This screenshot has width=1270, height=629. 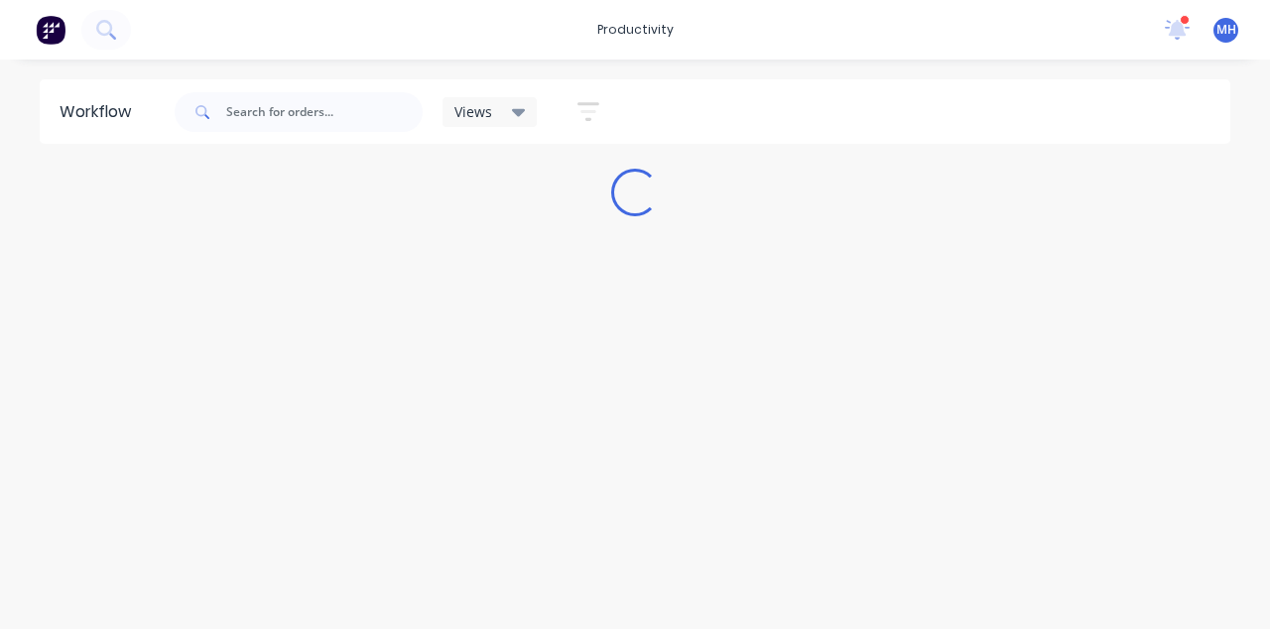 What do you see at coordinates (324, 112) in the screenshot?
I see `input: Search for orders...` at bounding box center [324, 112].